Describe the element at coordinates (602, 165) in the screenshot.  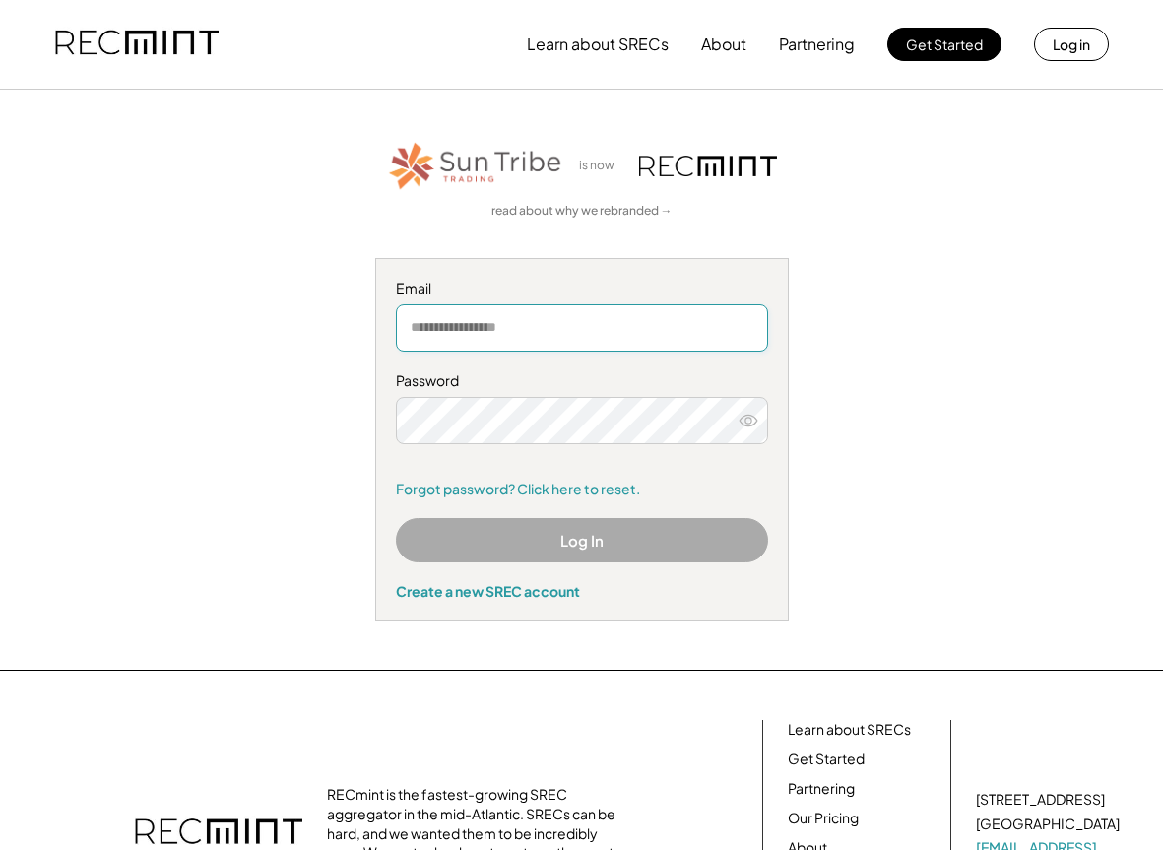
I see `div: is now` at that location.